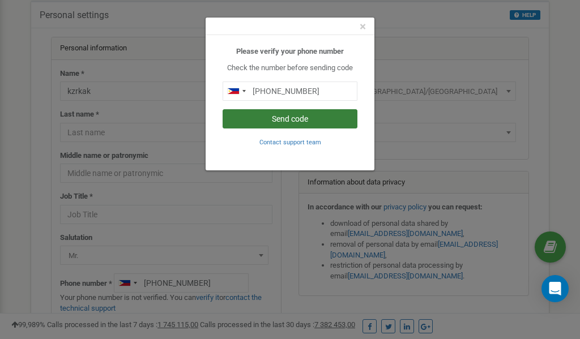 This screenshot has height=339, width=580. What do you see at coordinates (363, 27) in the screenshot?
I see `button: Close` at bounding box center [363, 27].